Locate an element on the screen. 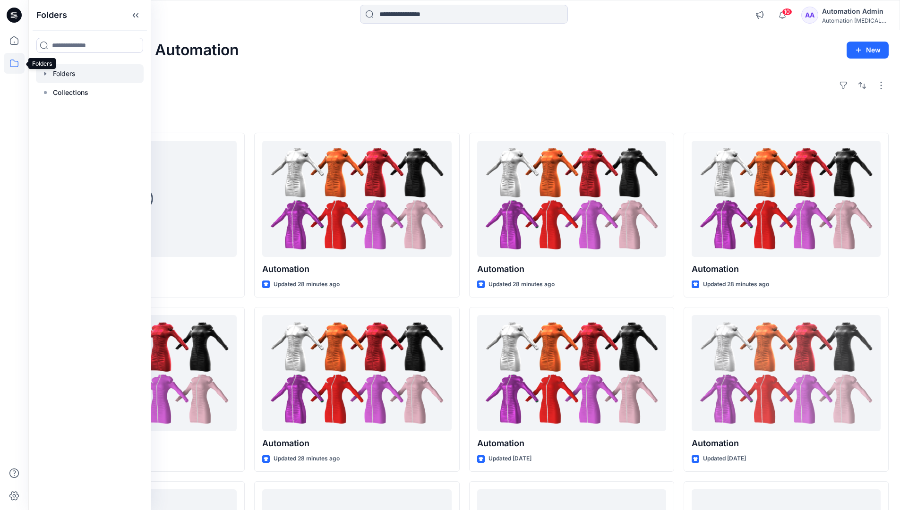  div: Automation Admin is located at coordinates (855, 11).